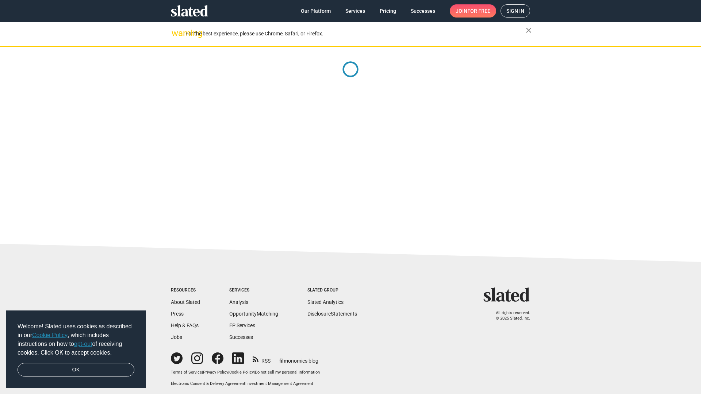 The height and width of the screenshot is (394, 701). I want to click on span: for free, so click(478, 11).